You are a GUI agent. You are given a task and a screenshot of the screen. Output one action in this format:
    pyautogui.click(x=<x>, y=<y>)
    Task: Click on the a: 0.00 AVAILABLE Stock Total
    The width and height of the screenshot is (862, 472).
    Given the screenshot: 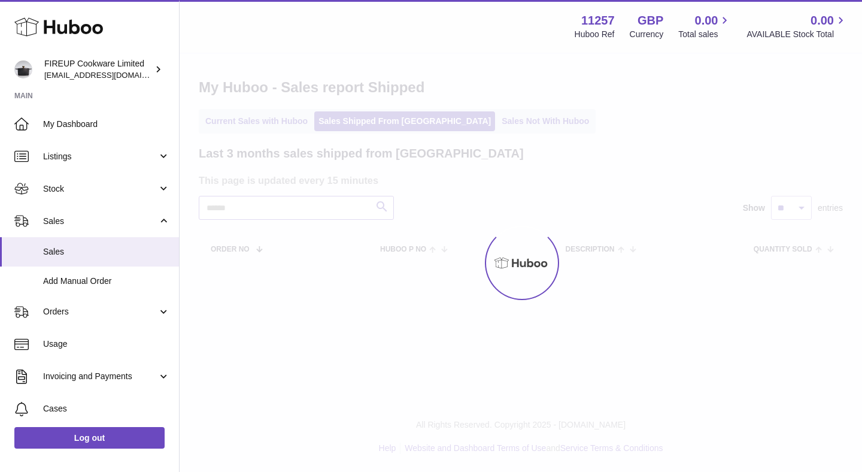 What is the action you would take?
    pyautogui.click(x=797, y=26)
    